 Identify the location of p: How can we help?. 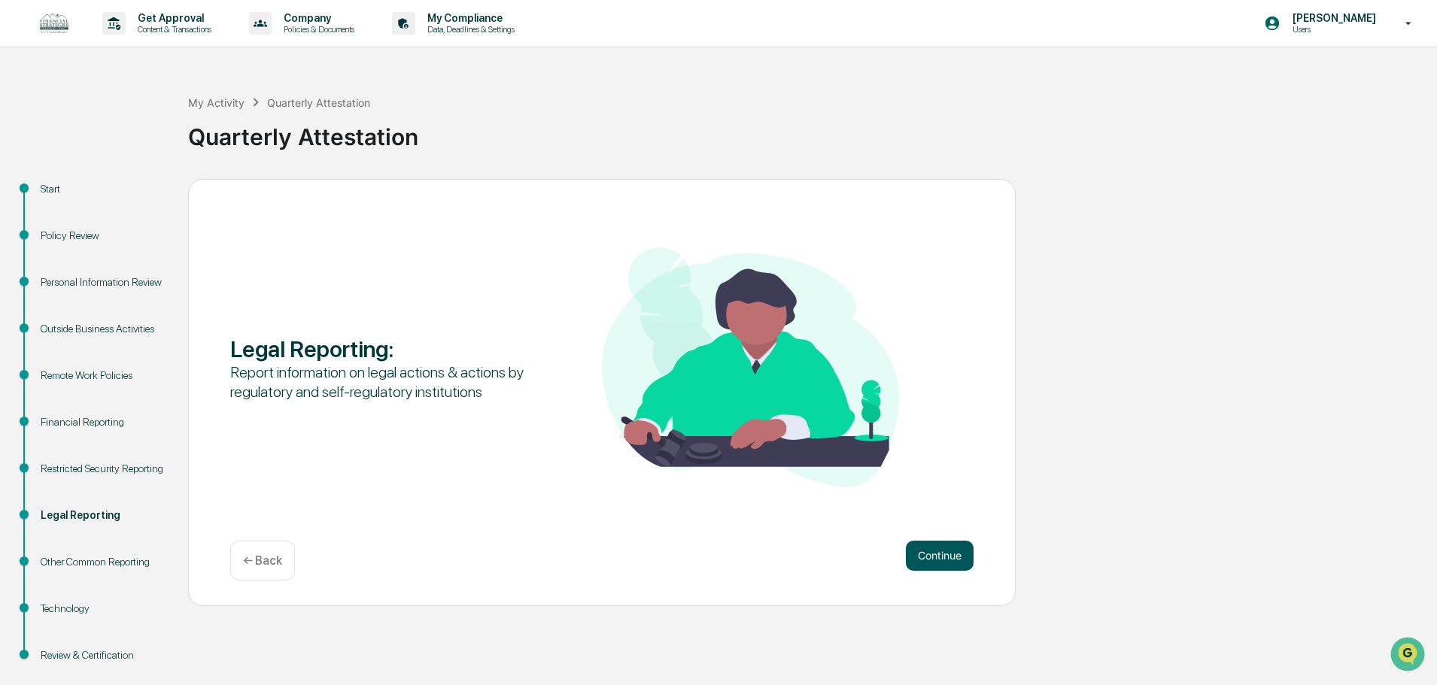
(144, 44).